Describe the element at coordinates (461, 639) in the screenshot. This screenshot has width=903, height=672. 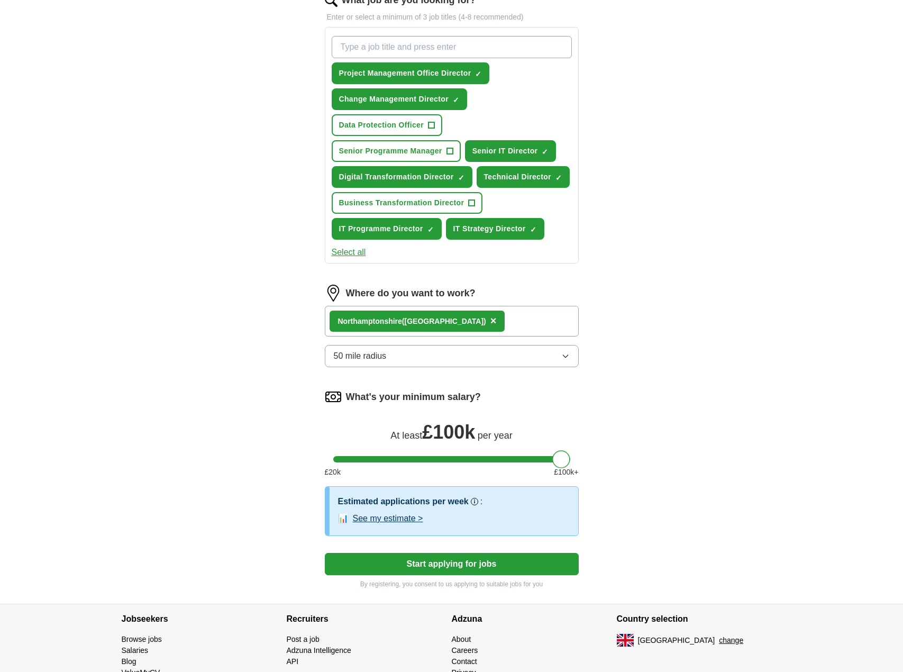
I see `a: About` at that location.